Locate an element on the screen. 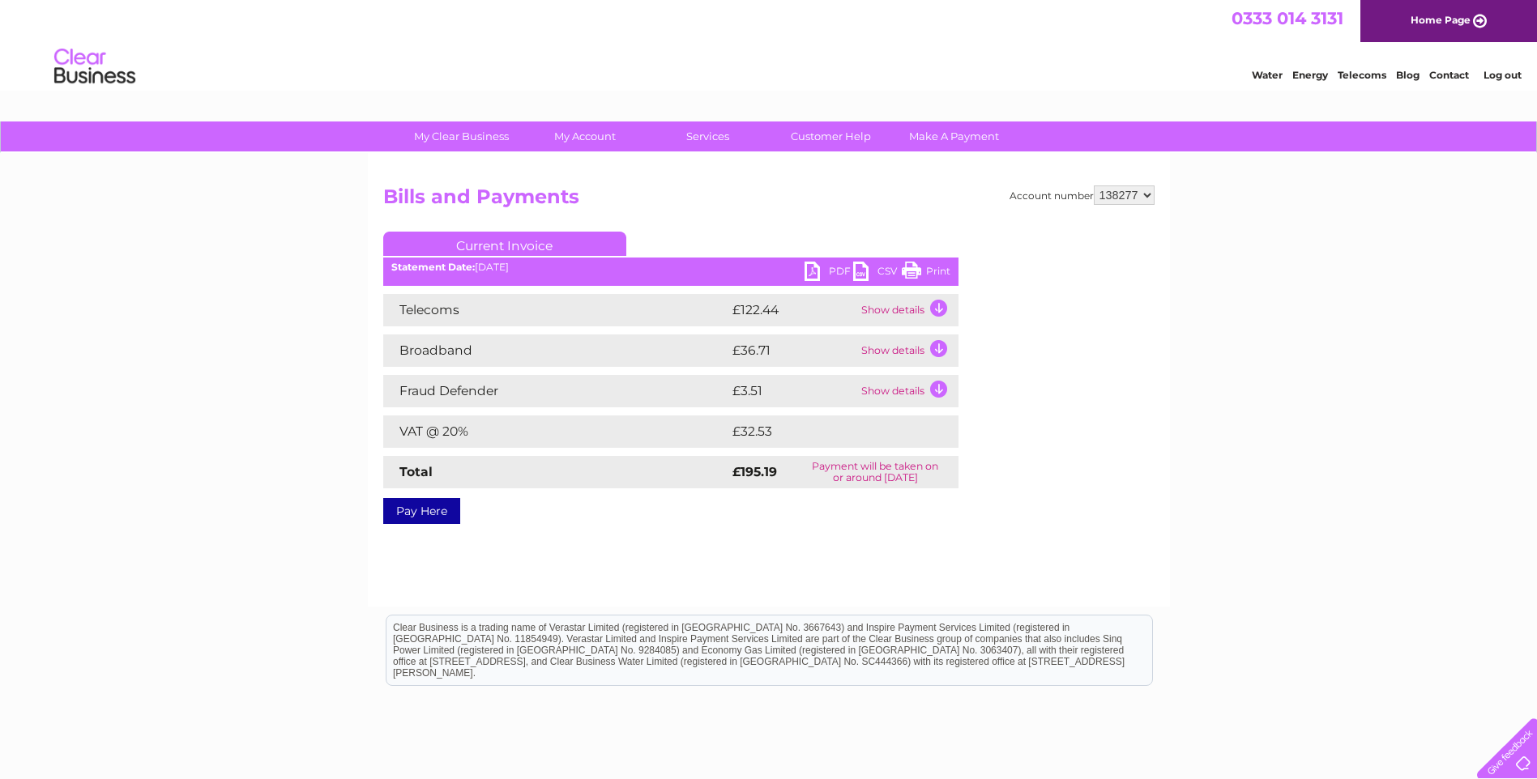 This screenshot has height=779, width=1537. img: logo.png is located at coordinates (95, 66).